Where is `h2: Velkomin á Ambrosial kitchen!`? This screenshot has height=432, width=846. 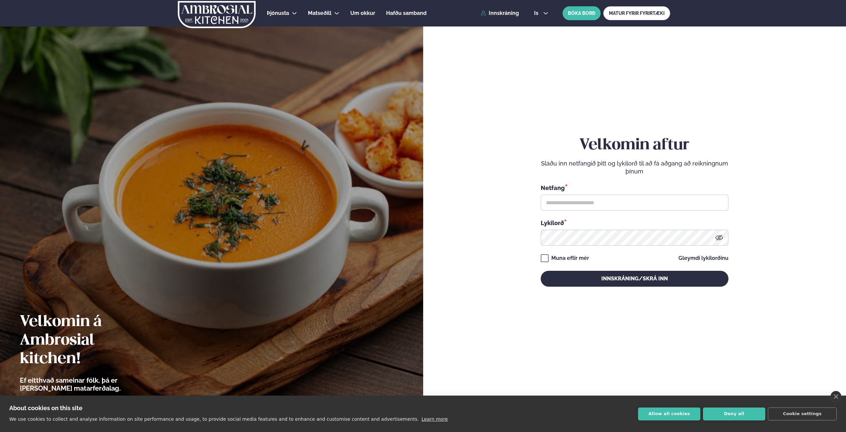
h2: Velkomin á Ambrosial kitchen! is located at coordinates (88, 341).